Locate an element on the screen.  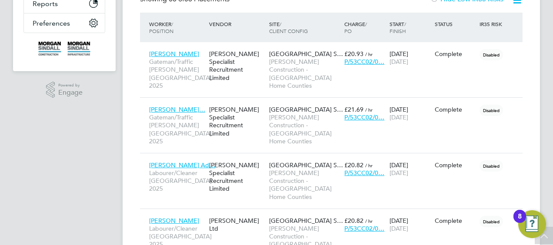
span: / Position is located at coordinates (161, 27).